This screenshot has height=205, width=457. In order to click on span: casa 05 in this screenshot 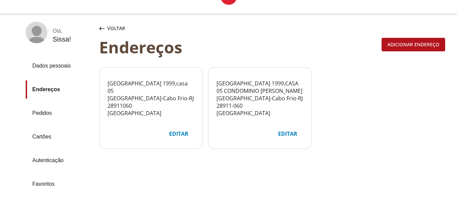, I will do `click(147, 87)`.